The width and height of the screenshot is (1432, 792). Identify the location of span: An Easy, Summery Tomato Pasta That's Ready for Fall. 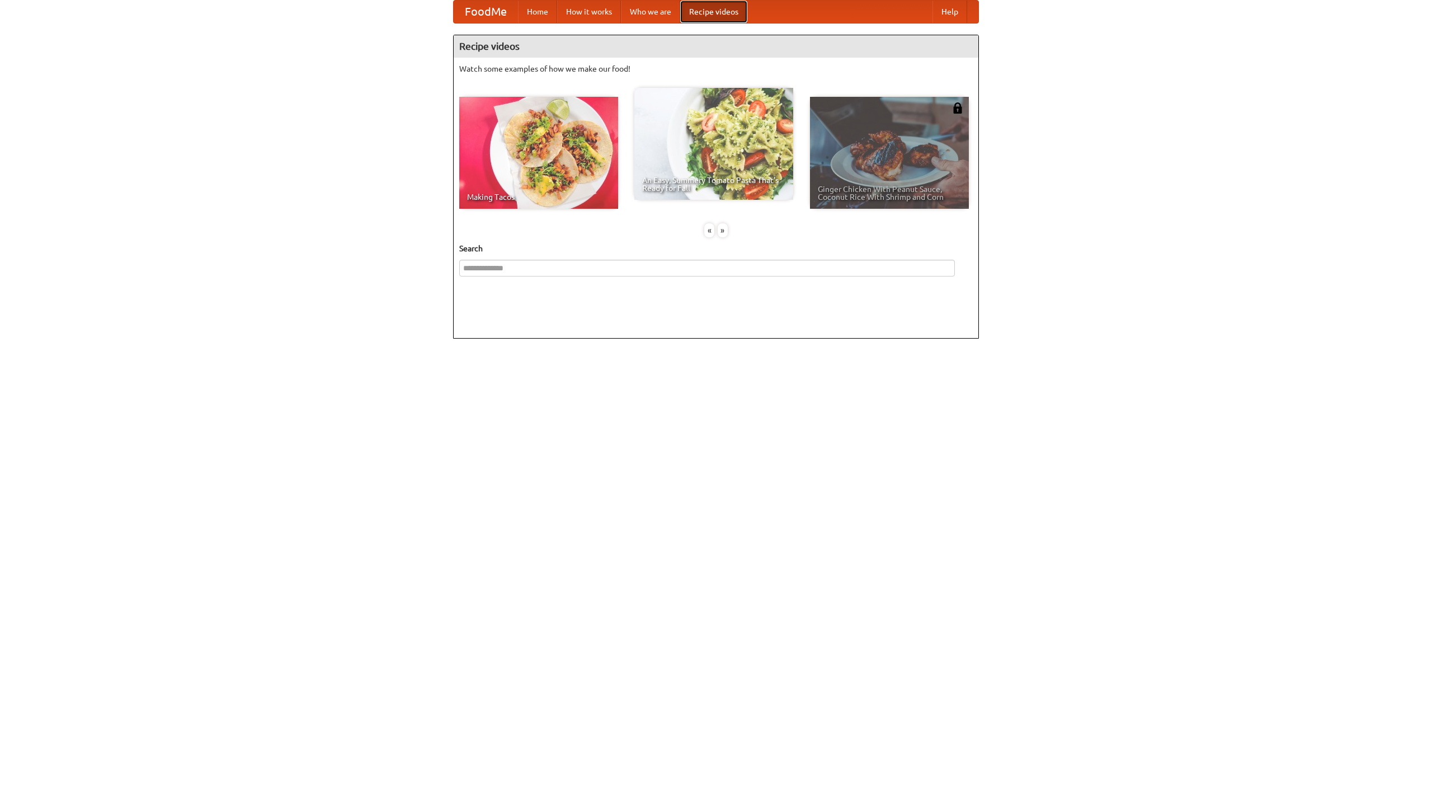
(714, 184).